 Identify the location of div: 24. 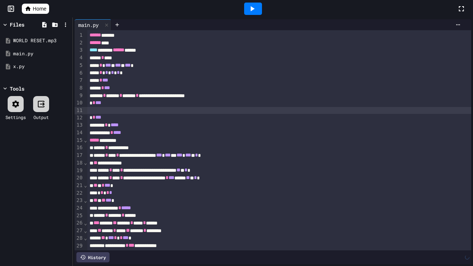
(79, 208).